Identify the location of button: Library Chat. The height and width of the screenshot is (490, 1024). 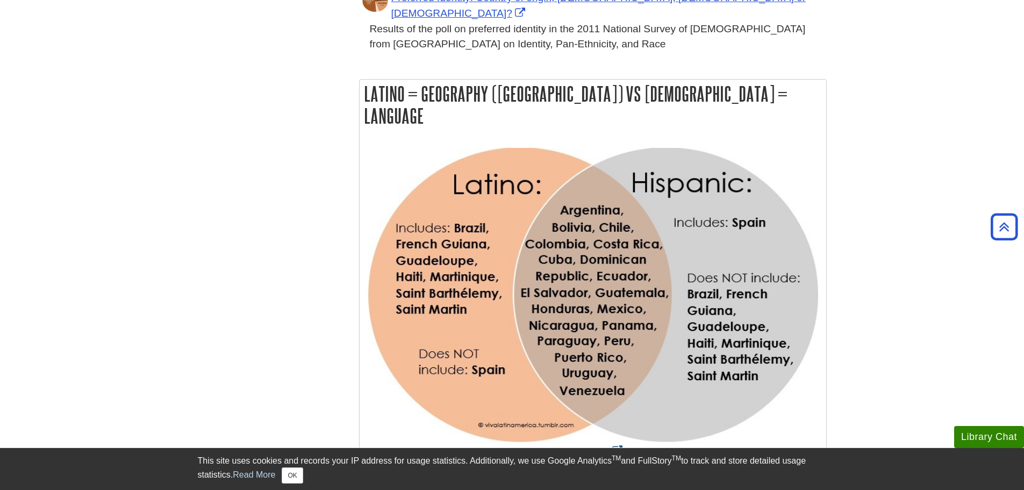
(989, 437).